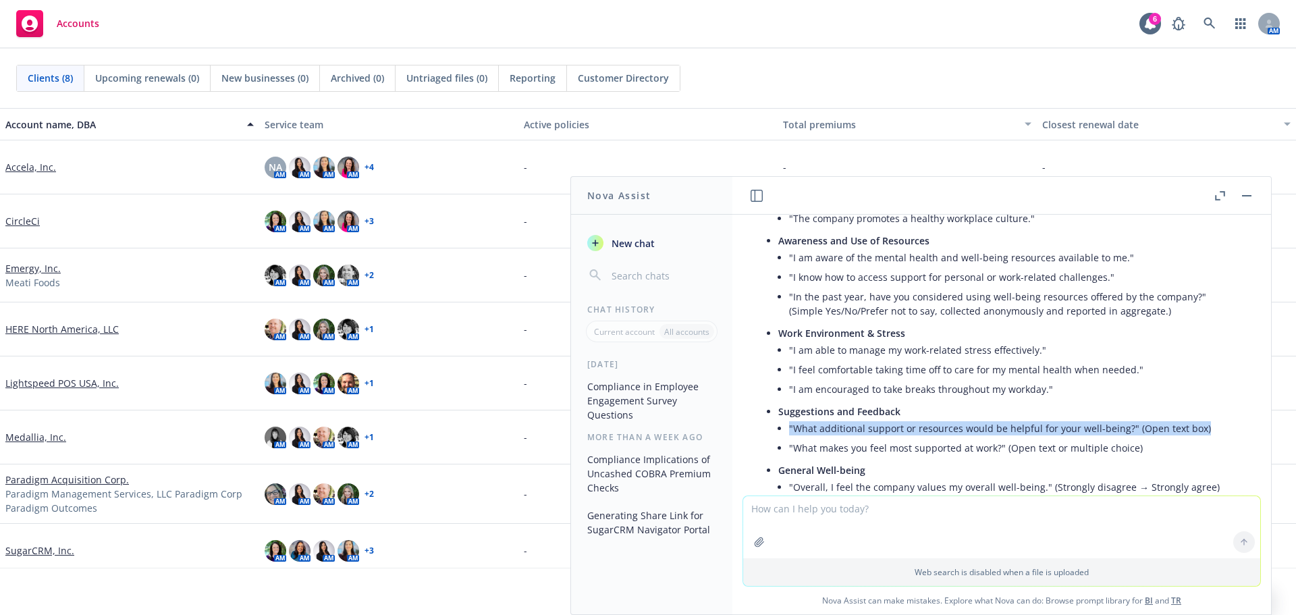  What do you see at coordinates (62, 329) in the screenshot?
I see `a: HERE North America, LLC` at bounding box center [62, 329].